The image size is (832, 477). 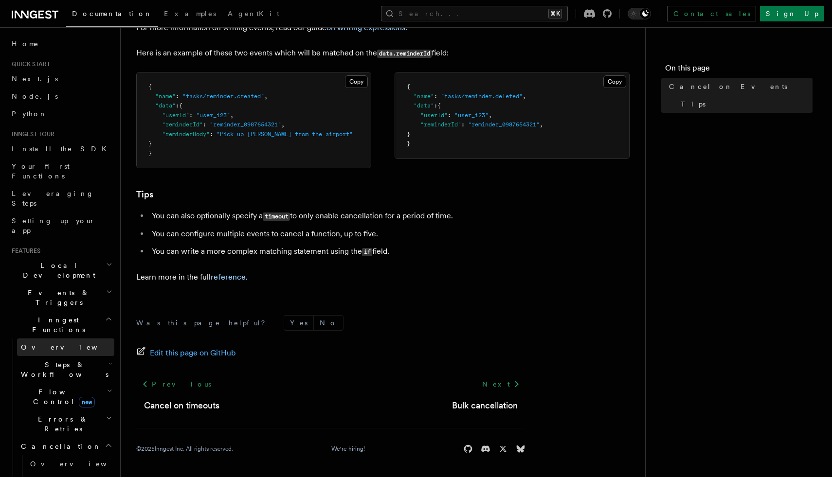 I want to click on a: Sign Up, so click(x=792, y=14).